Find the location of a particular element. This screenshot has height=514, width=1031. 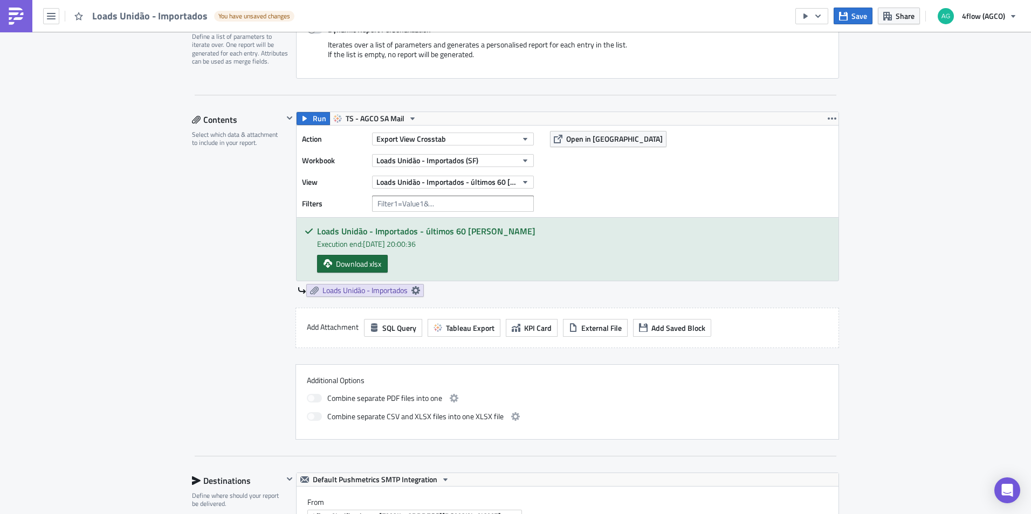

span: SQL Query is located at coordinates (399, 328).